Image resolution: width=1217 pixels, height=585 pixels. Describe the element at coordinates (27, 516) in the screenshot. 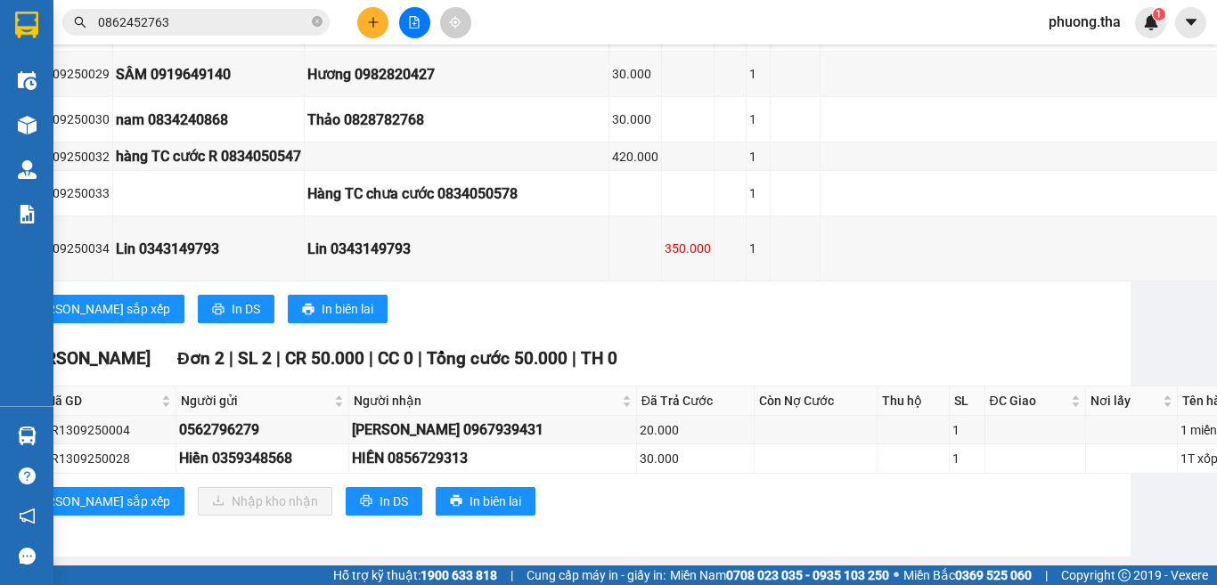

I see `span: notification` at that location.